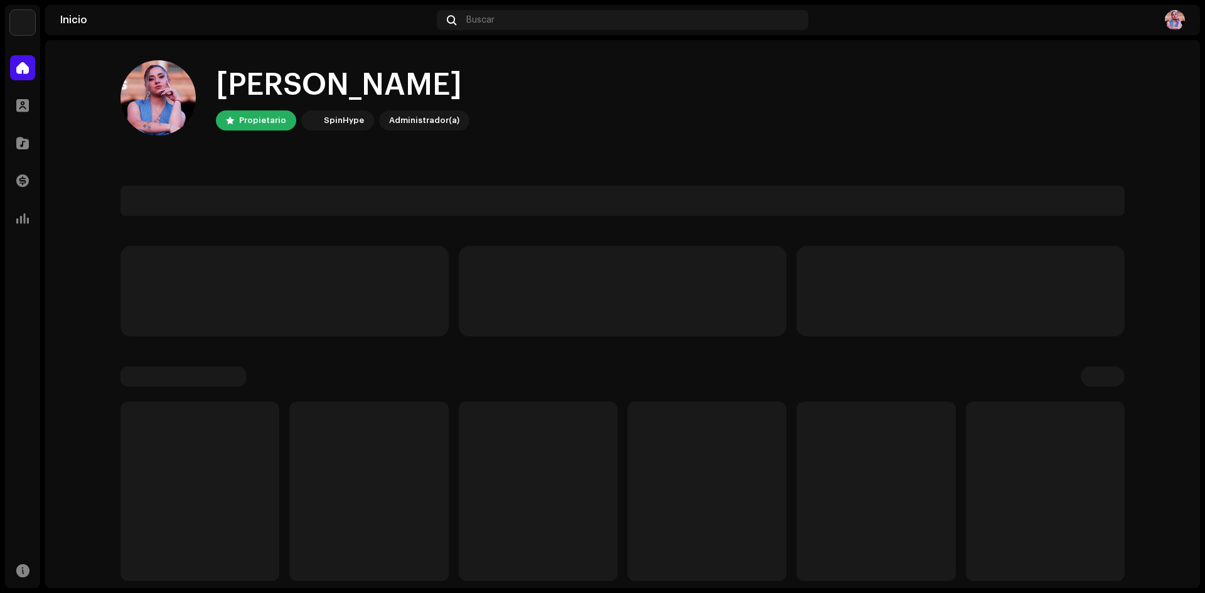  Describe the element at coordinates (246, 20) in the screenshot. I see `div: Inicio` at that location.